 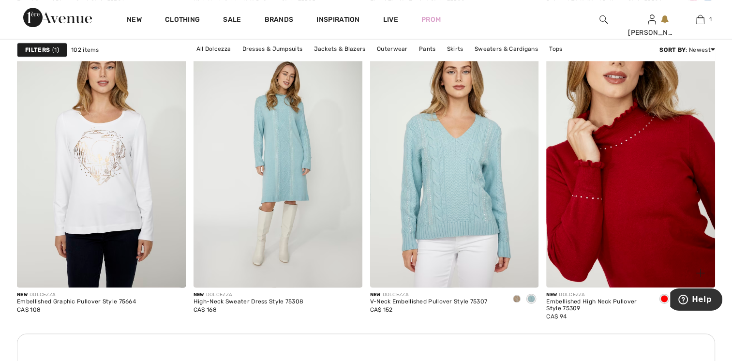 I want to click on a: Pants, so click(x=427, y=49).